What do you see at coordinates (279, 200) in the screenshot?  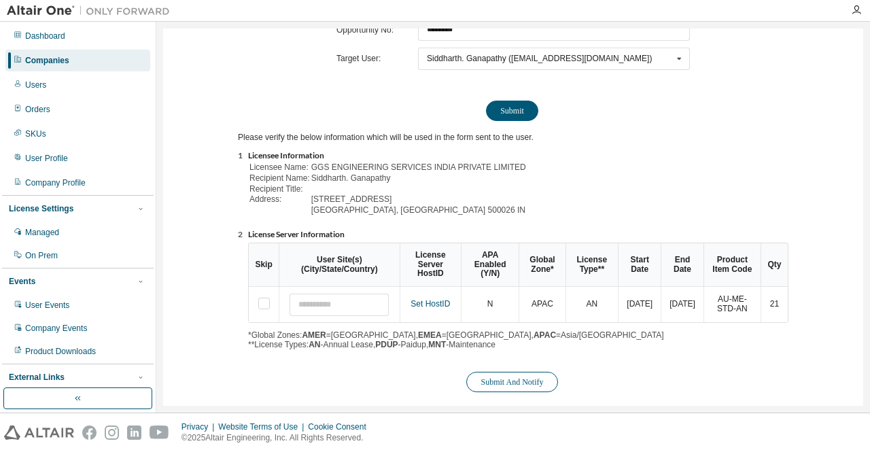 I see `td: Address:` at bounding box center [279, 200].